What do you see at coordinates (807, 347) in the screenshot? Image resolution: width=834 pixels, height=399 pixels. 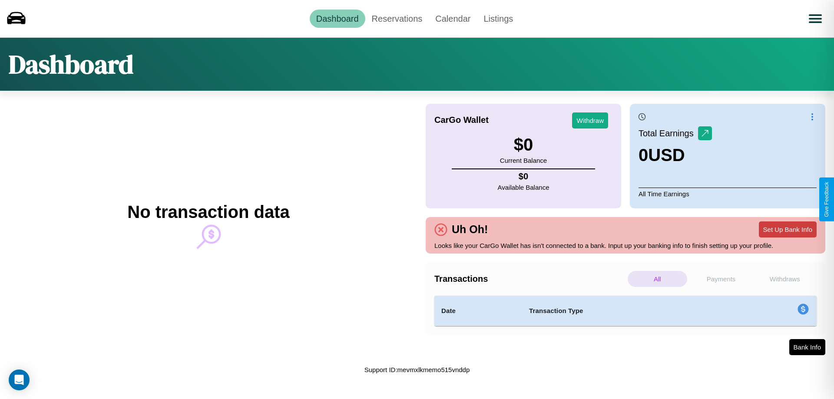 I see `button: Bank Info` at bounding box center [807, 347].